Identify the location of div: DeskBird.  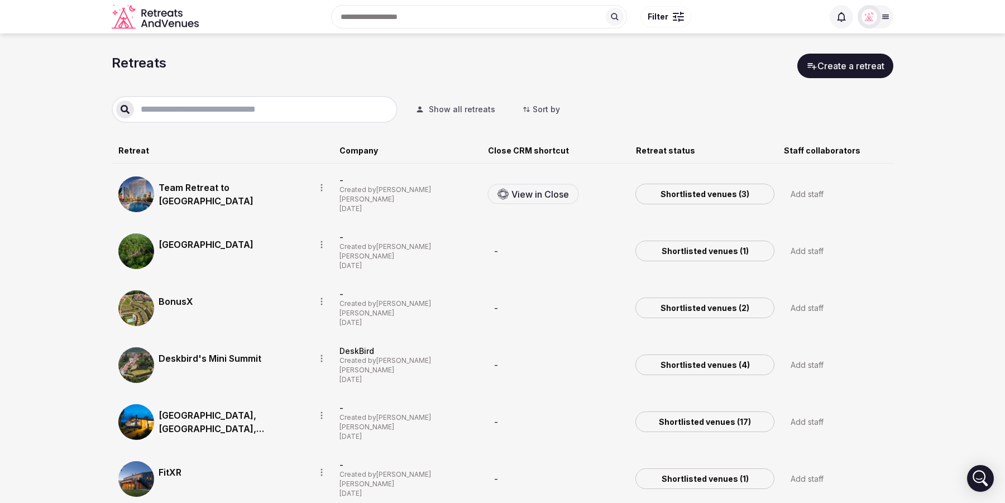
(409, 351).